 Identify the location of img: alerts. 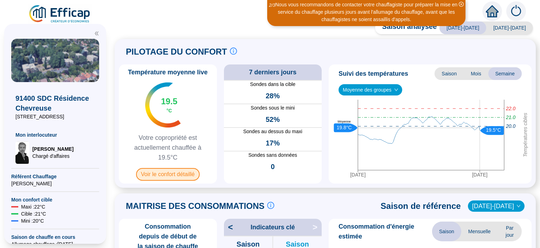
(516, 11).